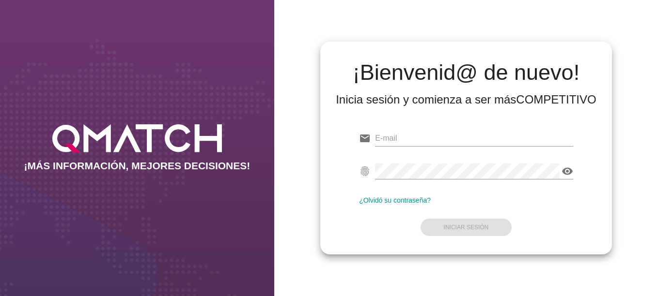 The height and width of the screenshot is (296, 658). What do you see at coordinates (137, 166) in the screenshot?
I see `h2: ¡MÁS INFORMACIÓN, MEJORES DECISIONES!` at bounding box center [137, 166].